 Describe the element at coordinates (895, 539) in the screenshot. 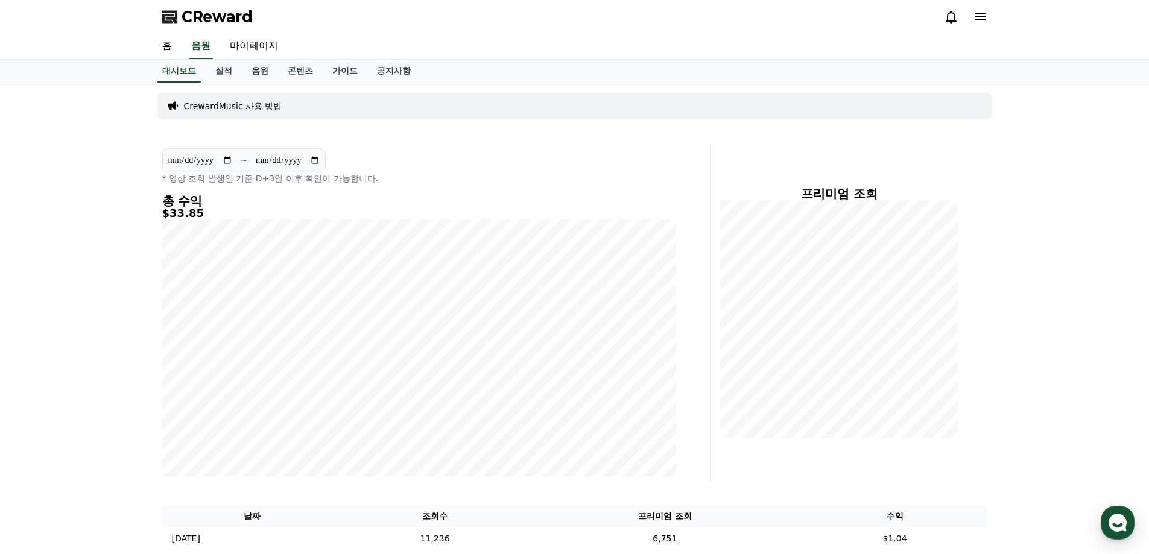

I see `td: $1.04` at that location.